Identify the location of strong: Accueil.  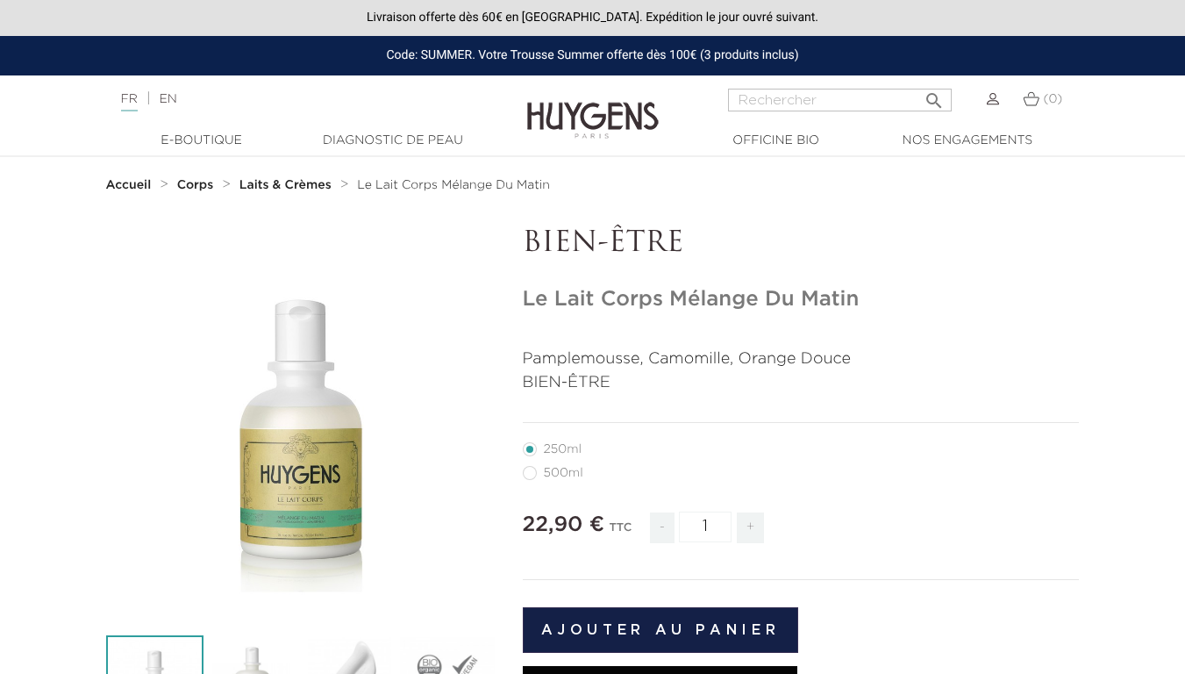
(129, 185).